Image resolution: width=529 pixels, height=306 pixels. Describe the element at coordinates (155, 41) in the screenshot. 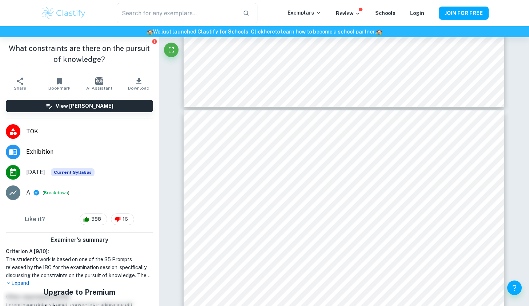

I see `button: Report issue` at that location.